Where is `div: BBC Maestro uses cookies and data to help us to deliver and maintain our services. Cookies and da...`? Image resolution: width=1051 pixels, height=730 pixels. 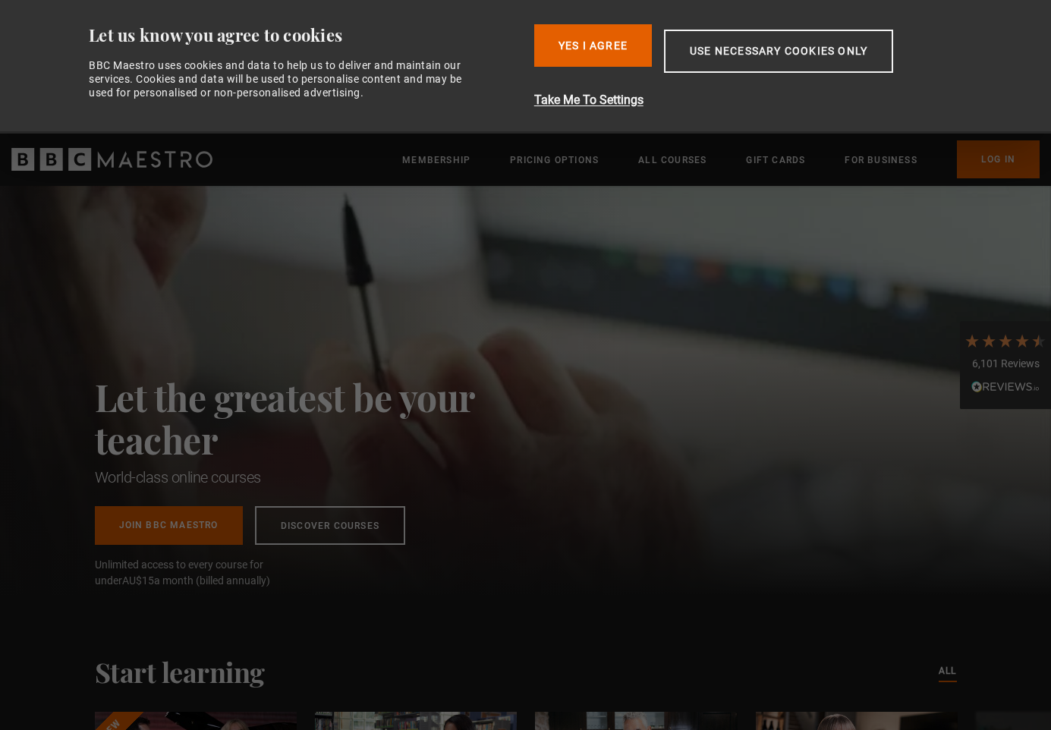 div: BBC Maestro uses cookies and data to help us to deliver and maintain our services. Cookies and da... is located at coordinates (284, 79).